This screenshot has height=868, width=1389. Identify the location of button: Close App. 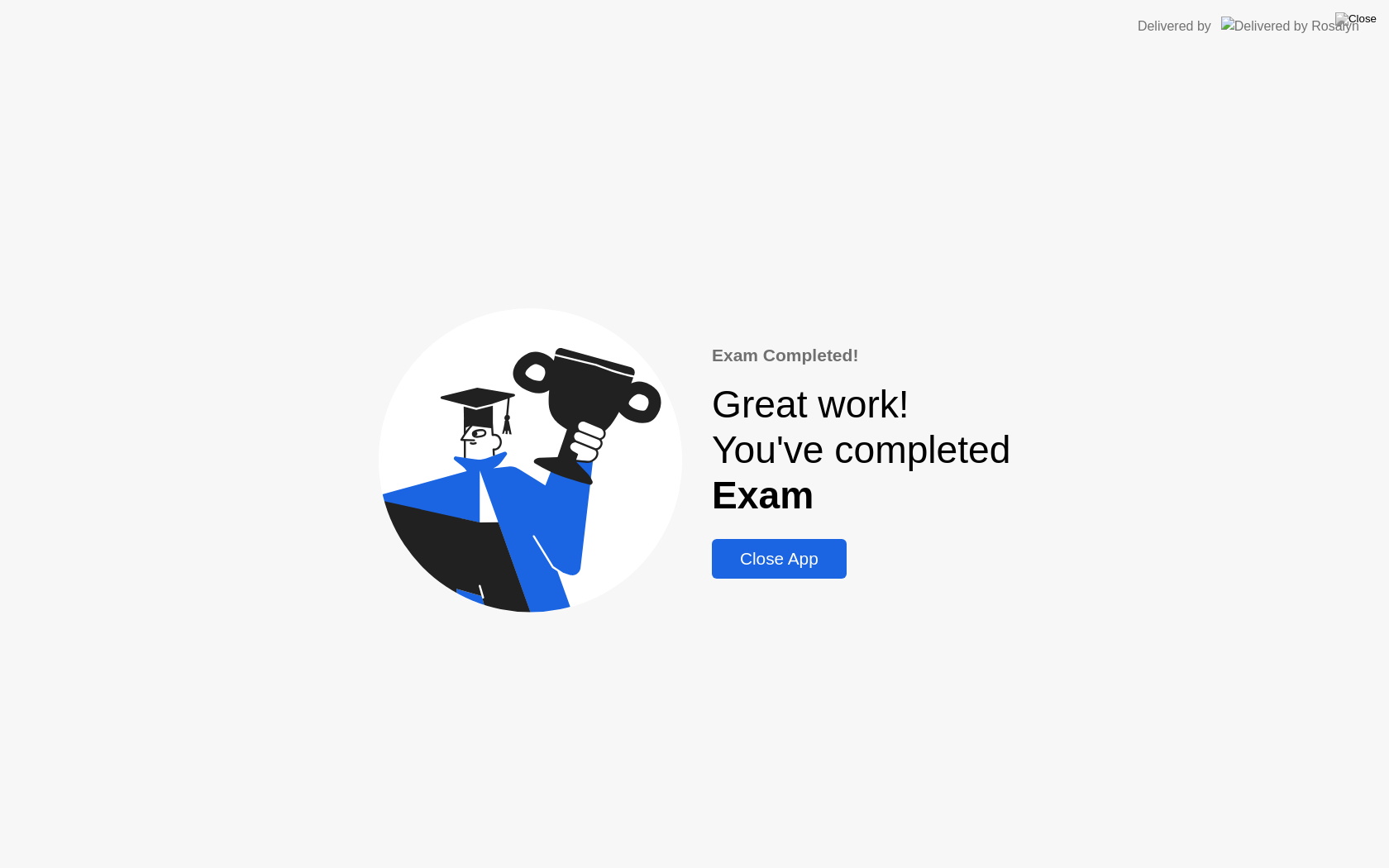
(779, 558).